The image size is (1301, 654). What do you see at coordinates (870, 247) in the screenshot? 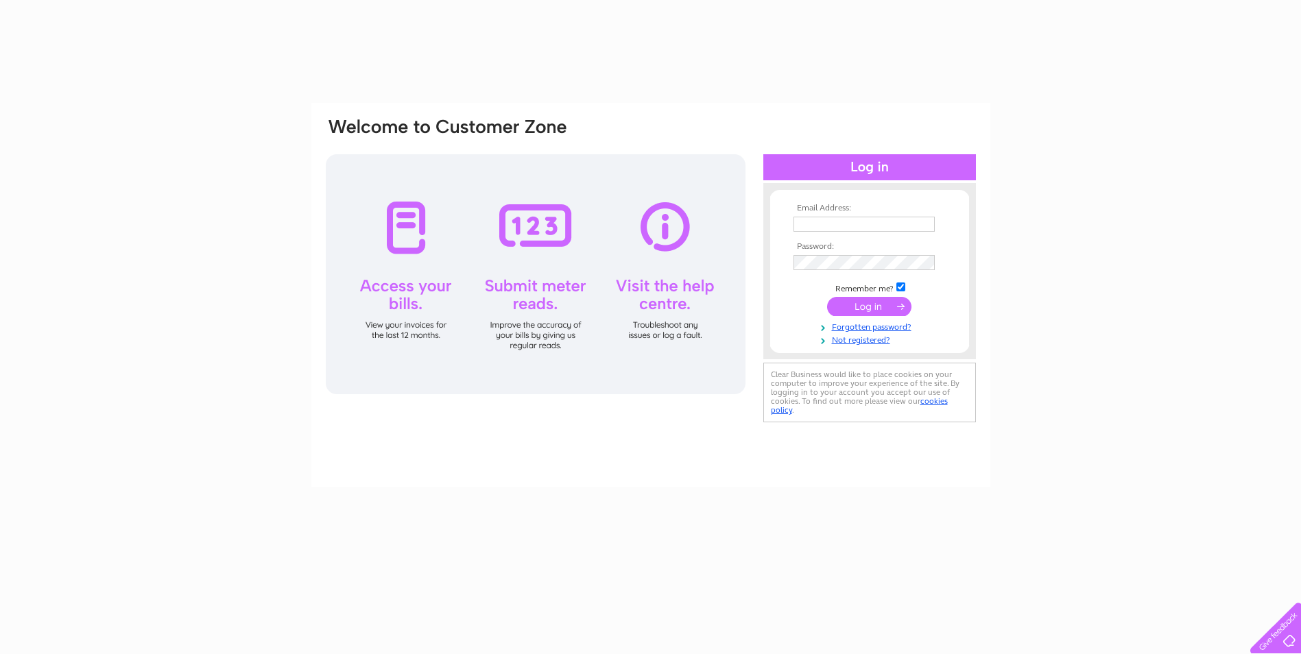
I see `th: Password:` at bounding box center [870, 247].